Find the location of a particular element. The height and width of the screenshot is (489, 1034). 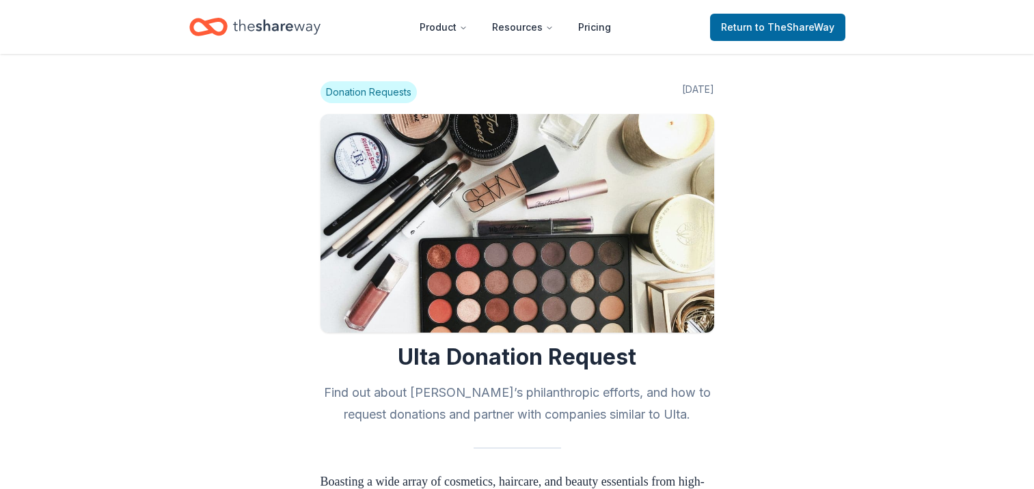

a: Returnto TheShareWay is located at coordinates (777, 27).